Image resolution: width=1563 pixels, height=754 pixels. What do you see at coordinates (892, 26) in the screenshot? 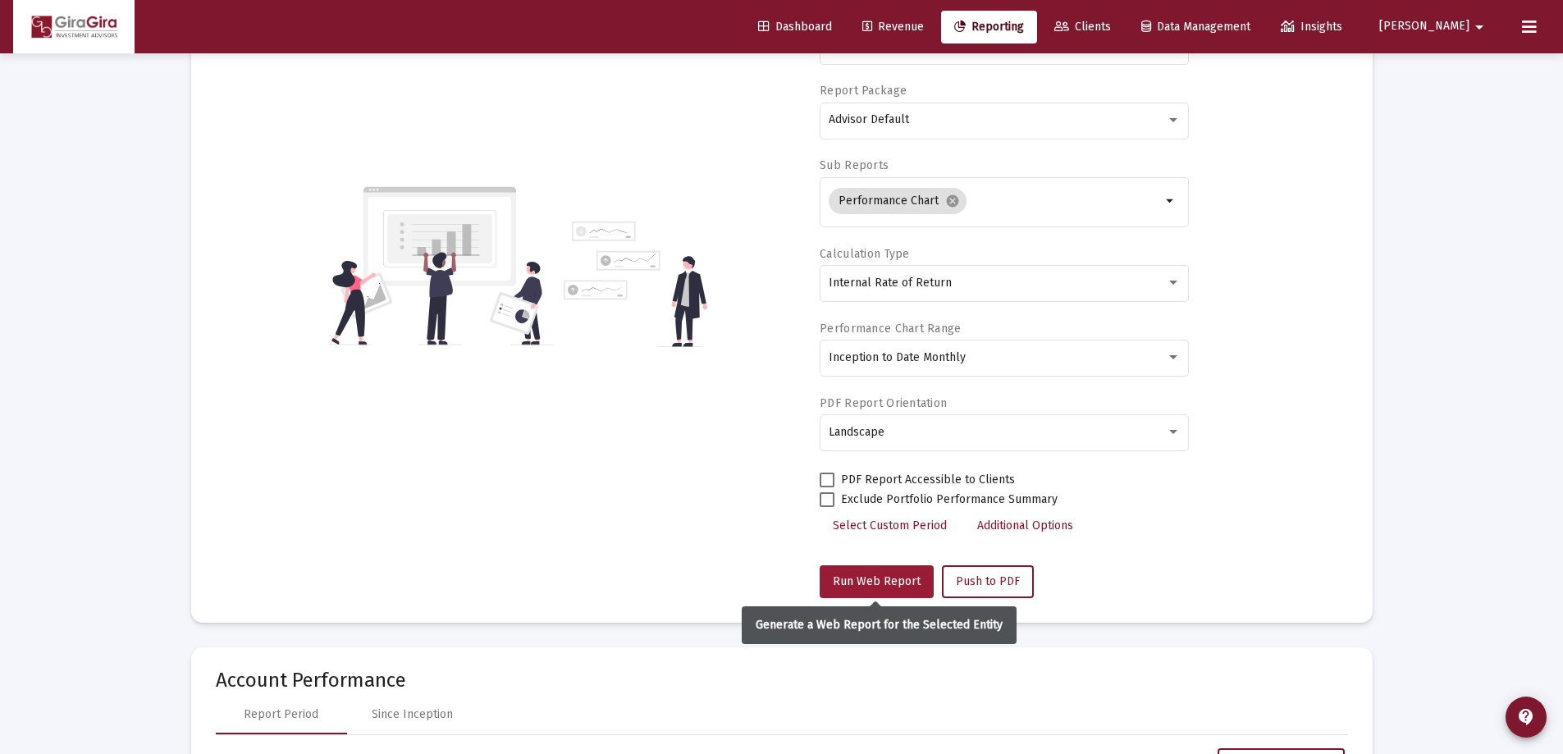
I see `span: Revenue` at bounding box center [892, 26].